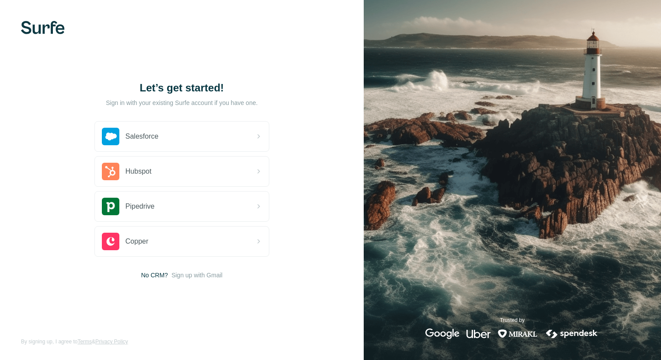  Describe the element at coordinates (43, 28) in the screenshot. I see `img: Surfe's logo` at that location.